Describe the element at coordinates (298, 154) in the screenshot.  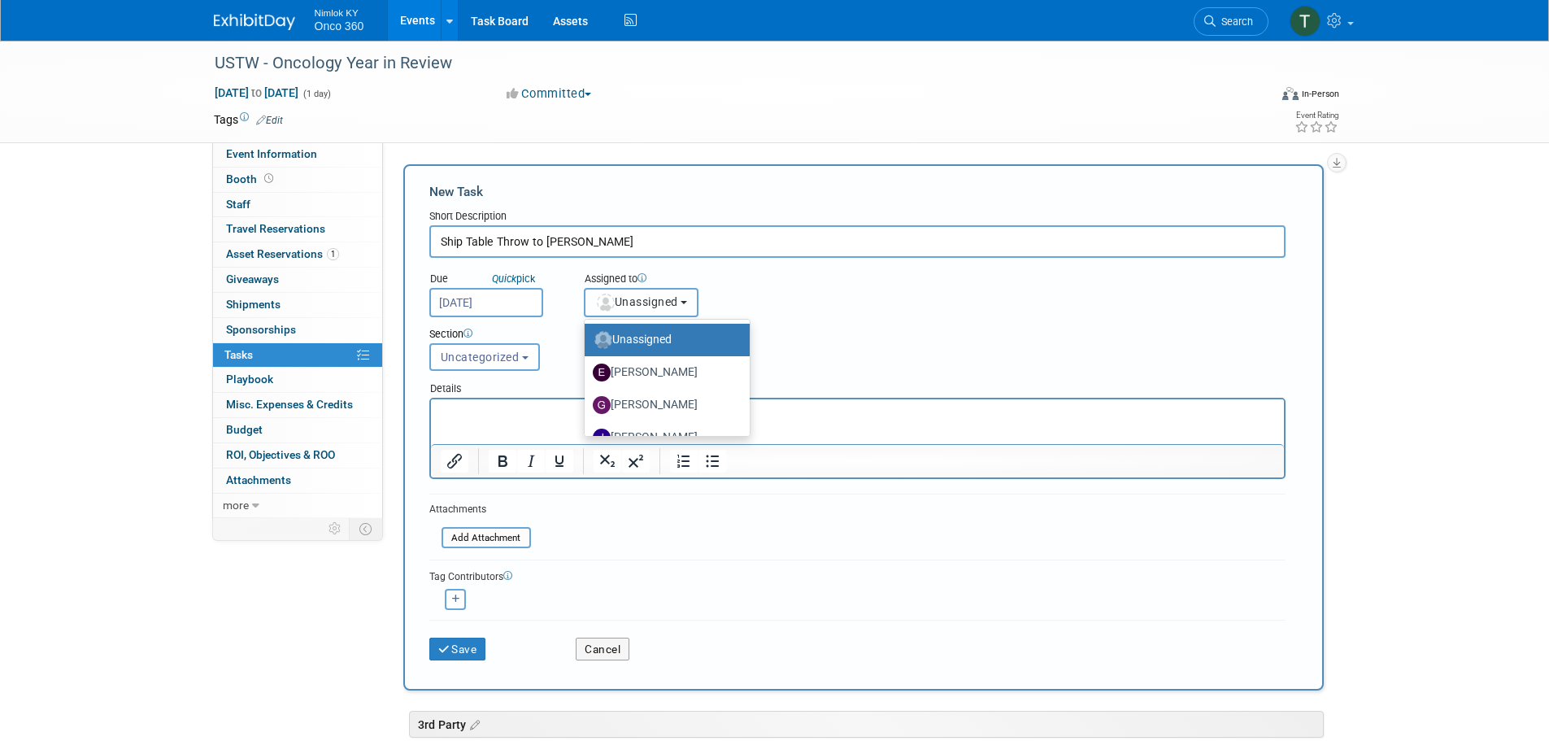
I see `a: Event Information` at that location.